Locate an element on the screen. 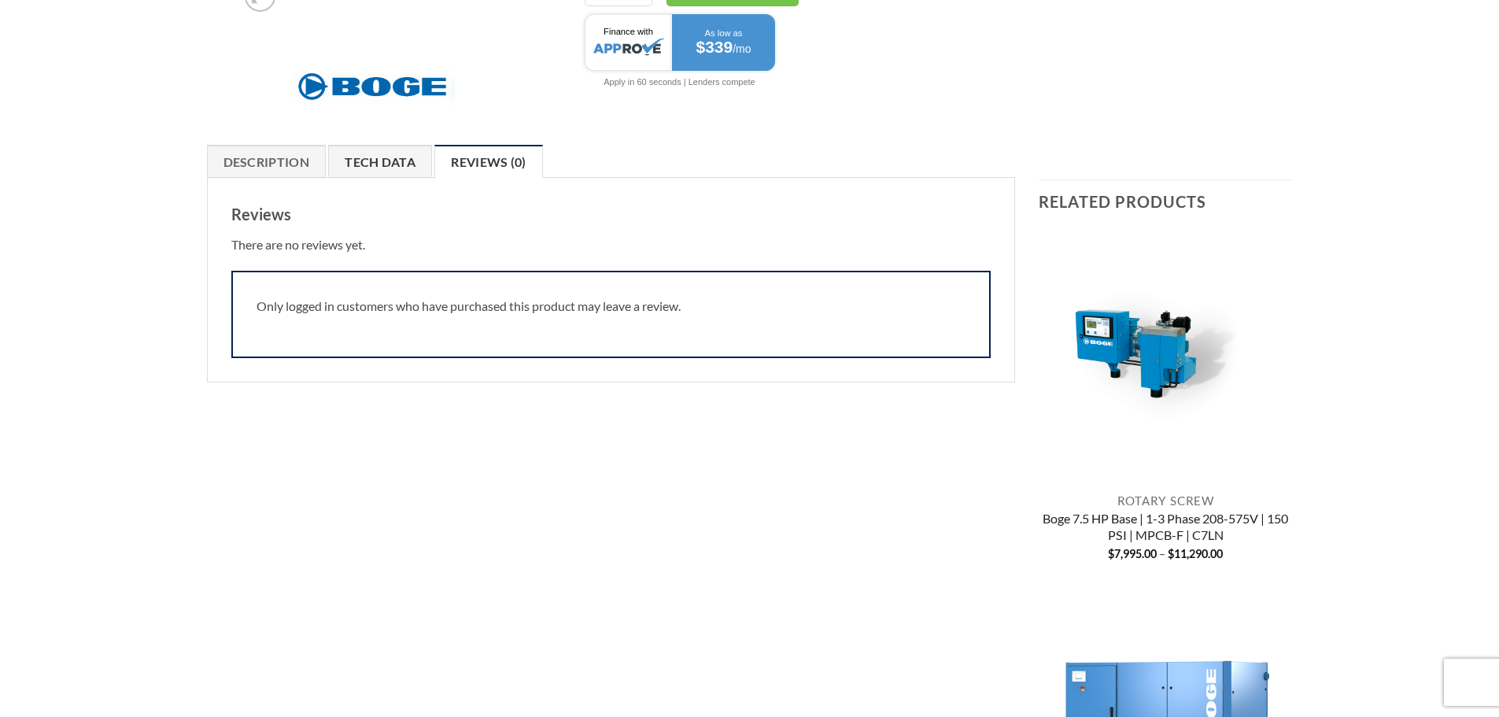 Image resolution: width=1499 pixels, height=717 pixels. a: Boge 7.5 HP Base | 1-3 Phase 208-575V | 150 PSI | MPCB-F | C7LN is located at coordinates (1166, 528).